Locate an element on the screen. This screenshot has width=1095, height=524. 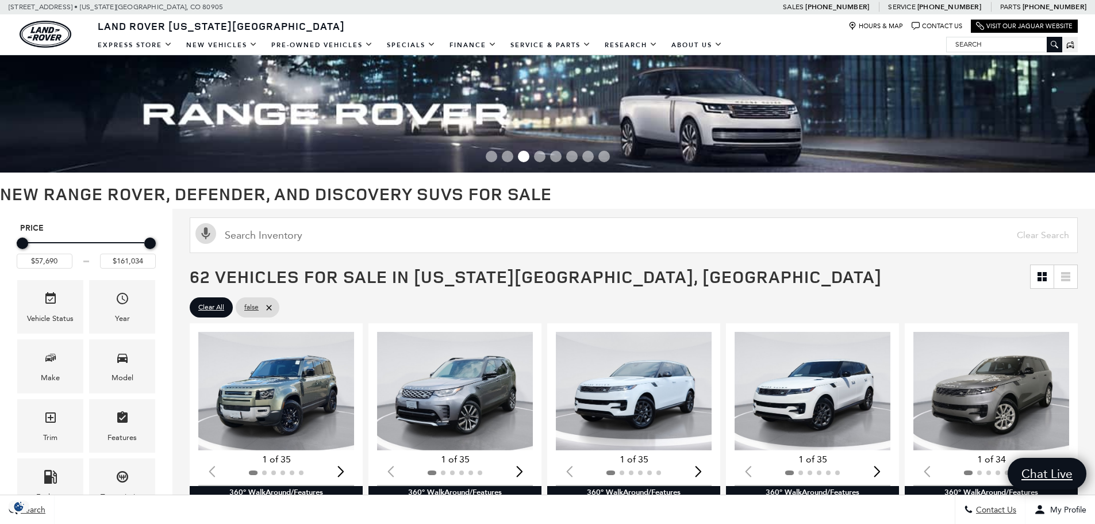
span: Chat Live is located at coordinates (1047, 473).